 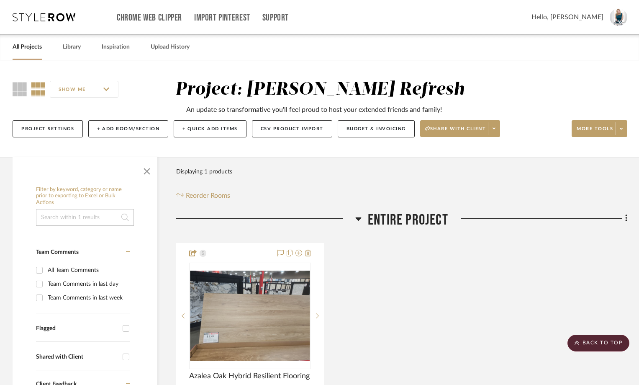 What do you see at coordinates (250, 315) in the screenshot?
I see `img: Azalea Oak Hybrid Resilient Flooring` at bounding box center [250, 315].